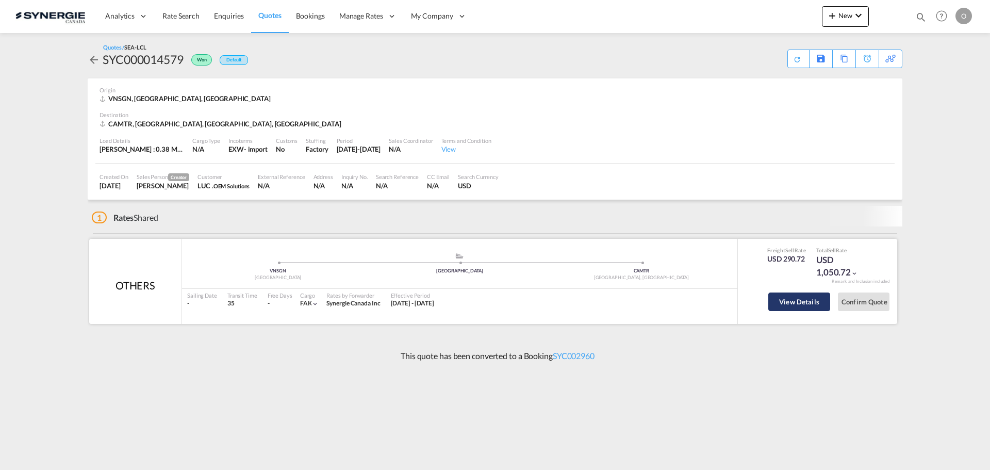 The width and height of the screenshot is (990, 470). What do you see at coordinates (787, 250) in the screenshot?
I see `div: Freight Rate` at bounding box center [787, 250].